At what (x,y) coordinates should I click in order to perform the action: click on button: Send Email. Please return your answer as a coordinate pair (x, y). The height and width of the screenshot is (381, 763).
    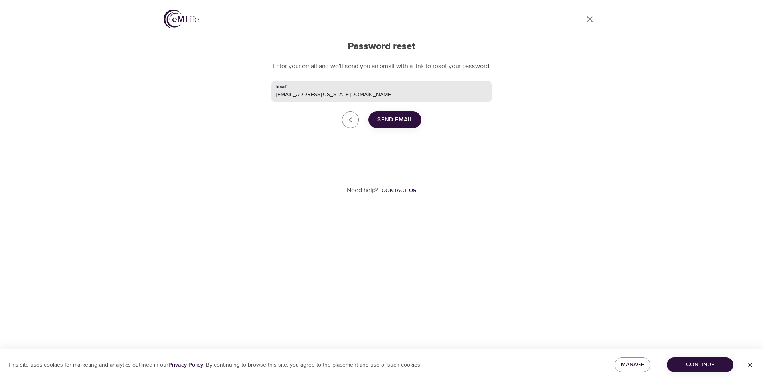
    Looking at the image, I should click on (395, 120).